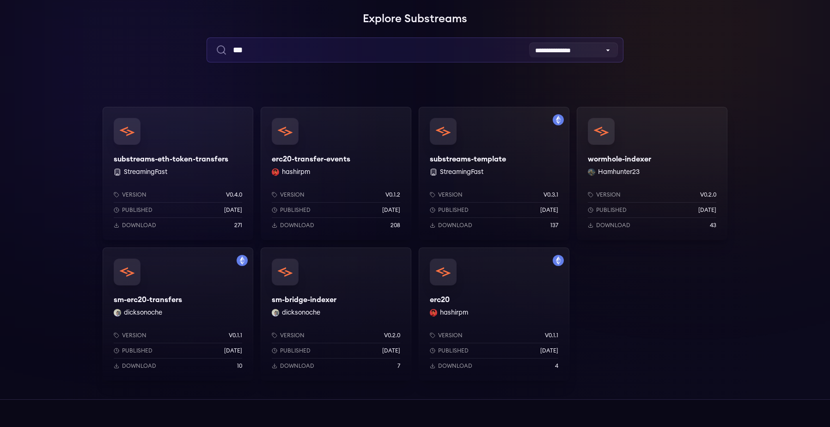  I want to click on a: substreams-eth-token-transferssubstreams-eth-token-transfers StreamingFastVersionv0.4.0Published[..., so click(178, 173).